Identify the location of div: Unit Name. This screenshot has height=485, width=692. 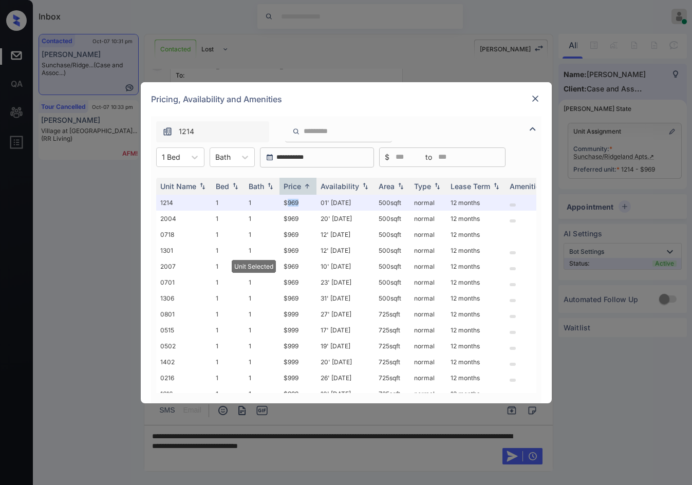
(178, 186).